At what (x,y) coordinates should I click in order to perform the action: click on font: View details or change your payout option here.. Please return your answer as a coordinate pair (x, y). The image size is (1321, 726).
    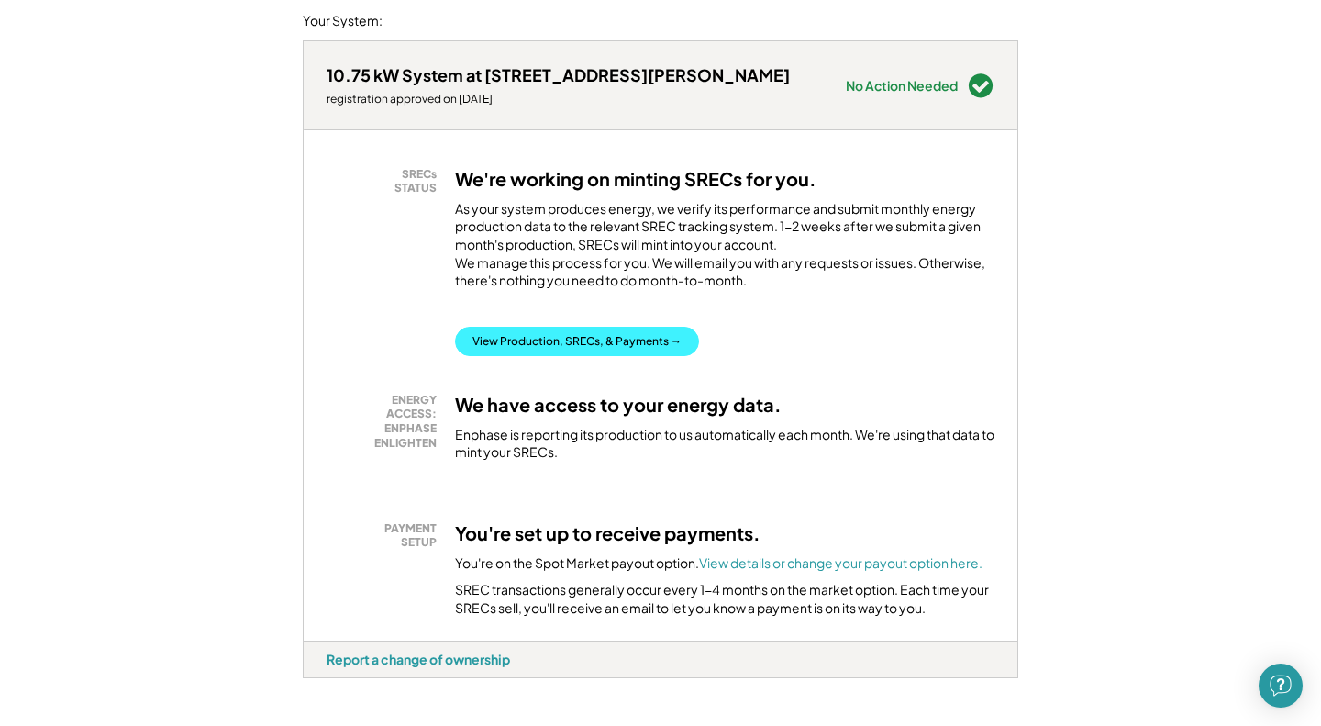
    Looking at the image, I should click on (840, 562).